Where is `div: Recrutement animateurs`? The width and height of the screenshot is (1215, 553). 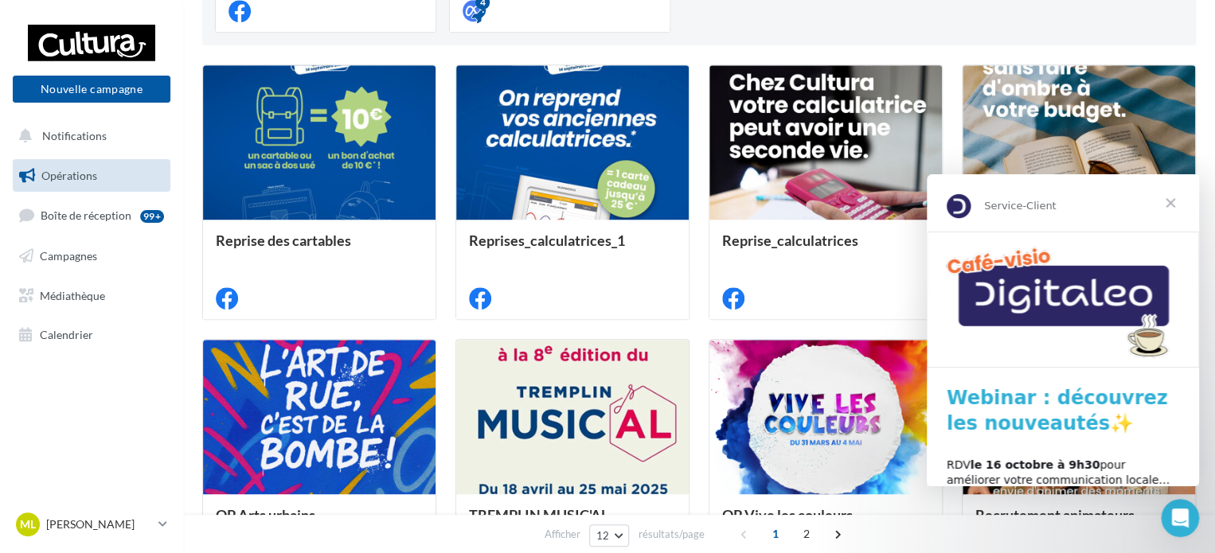
div: Recrutement animateurs is located at coordinates (1079, 523).